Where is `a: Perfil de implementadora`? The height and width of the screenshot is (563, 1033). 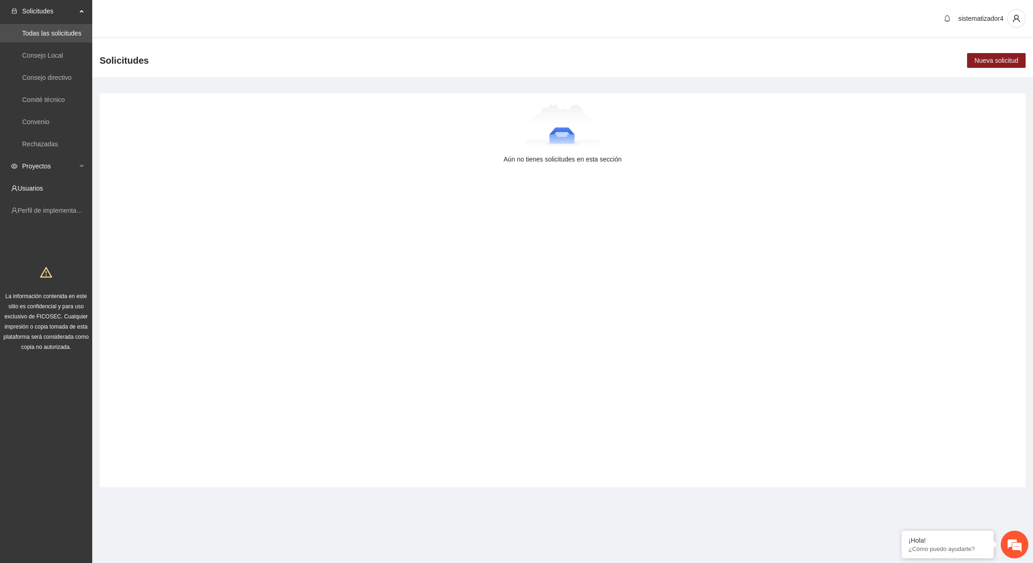 a: Perfil de implementadora is located at coordinates (53, 210).